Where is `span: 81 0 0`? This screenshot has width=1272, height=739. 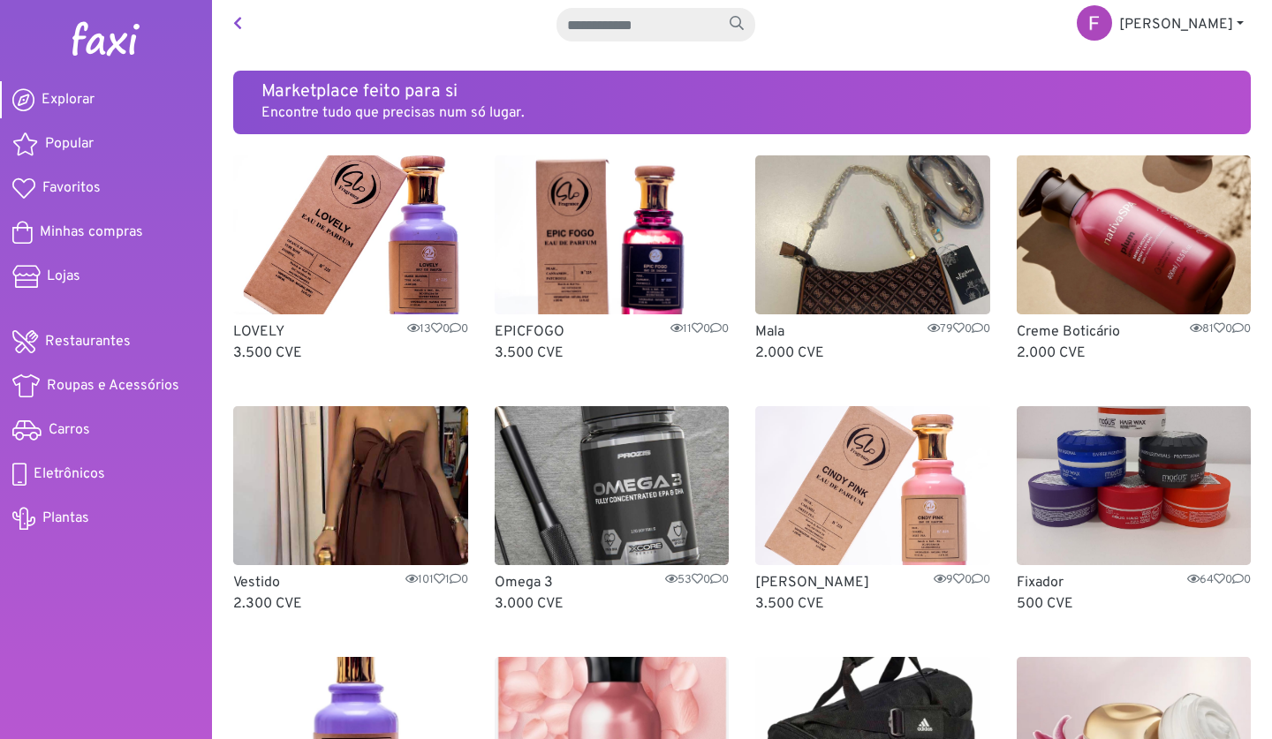 span: 81 0 0 is located at coordinates (1219, 329).